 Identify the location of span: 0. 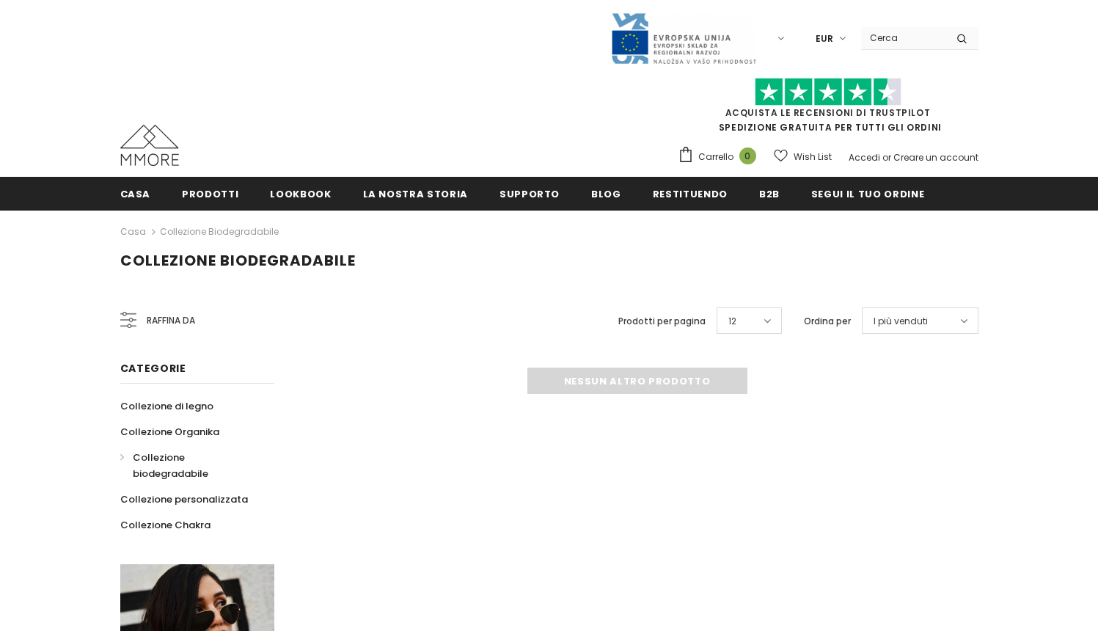
(748, 156).